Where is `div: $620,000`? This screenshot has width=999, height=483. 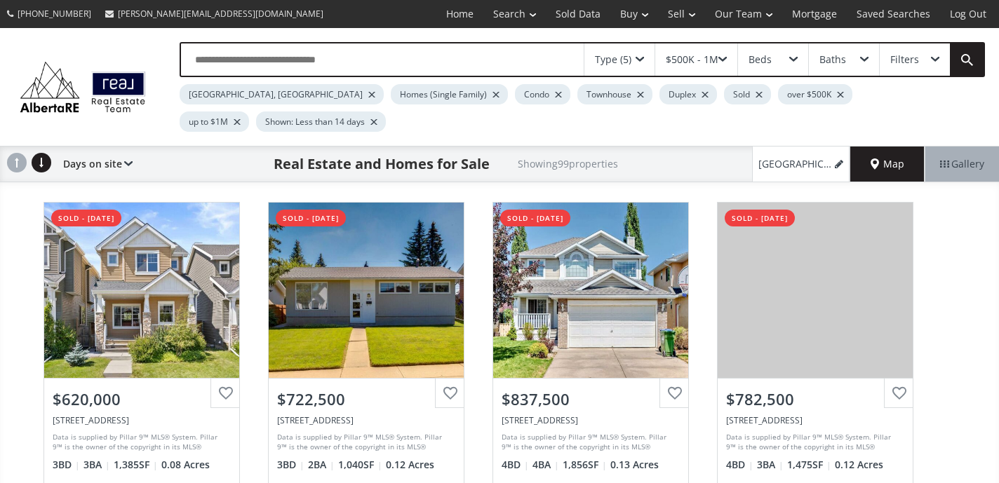
div: $620,000 is located at coordinates (142, 399).